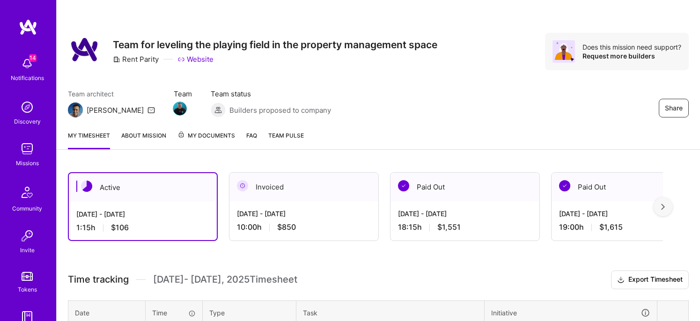 The height and width of the screenshot is (321, 700). What do you see at coordinates (85, 50) in the screenshot?
I see `img: Company Logo` at bounding box center [85, 50].